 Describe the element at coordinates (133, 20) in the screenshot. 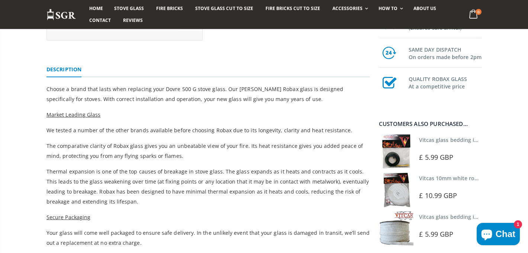

I see `span: Reviews` at that location.